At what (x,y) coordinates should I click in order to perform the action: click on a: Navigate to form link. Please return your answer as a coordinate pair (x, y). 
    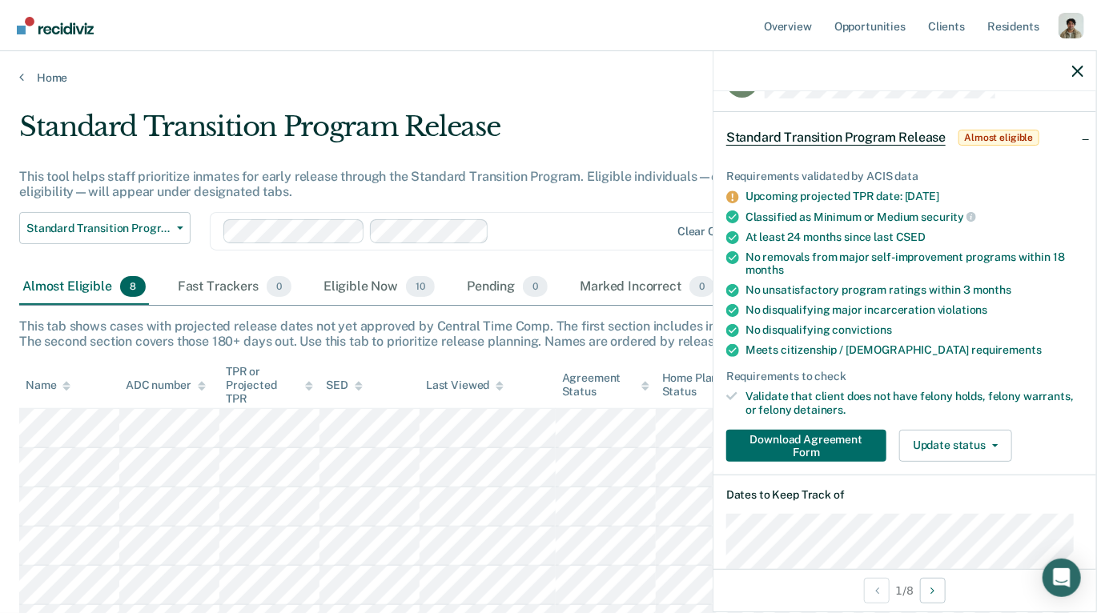
    Looking at the image, I should click on (809, 446).